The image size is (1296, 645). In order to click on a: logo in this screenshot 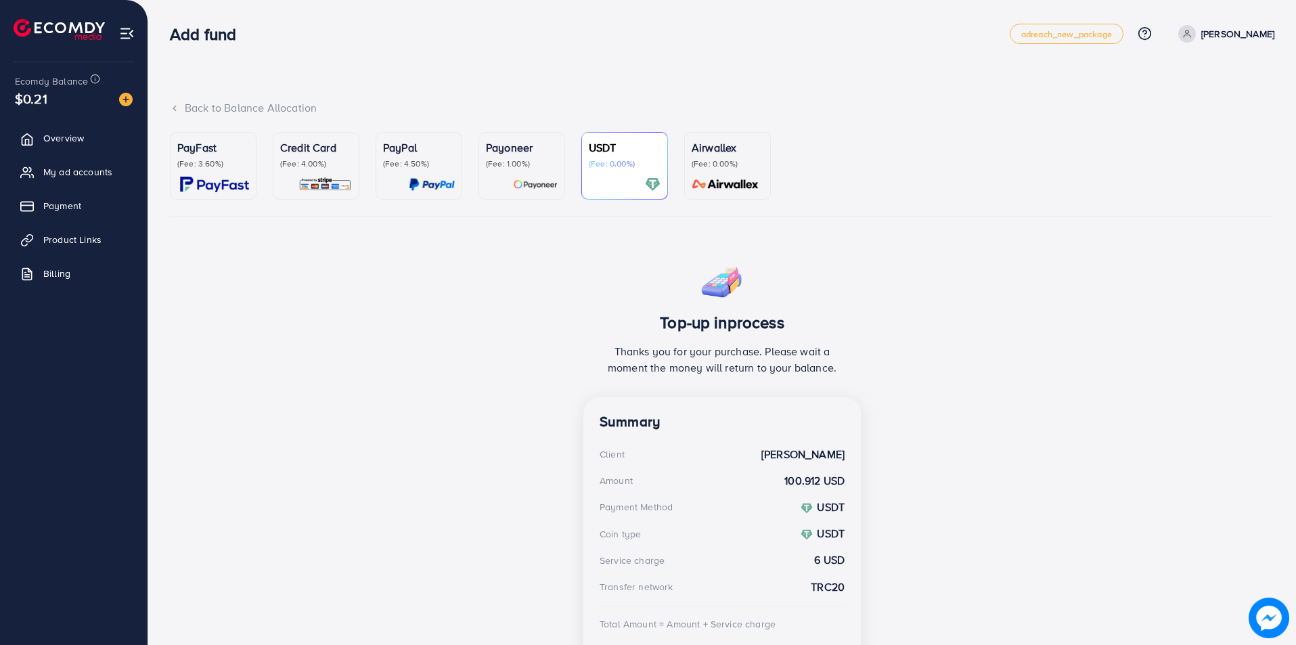, I will do `click(59, 29)`.